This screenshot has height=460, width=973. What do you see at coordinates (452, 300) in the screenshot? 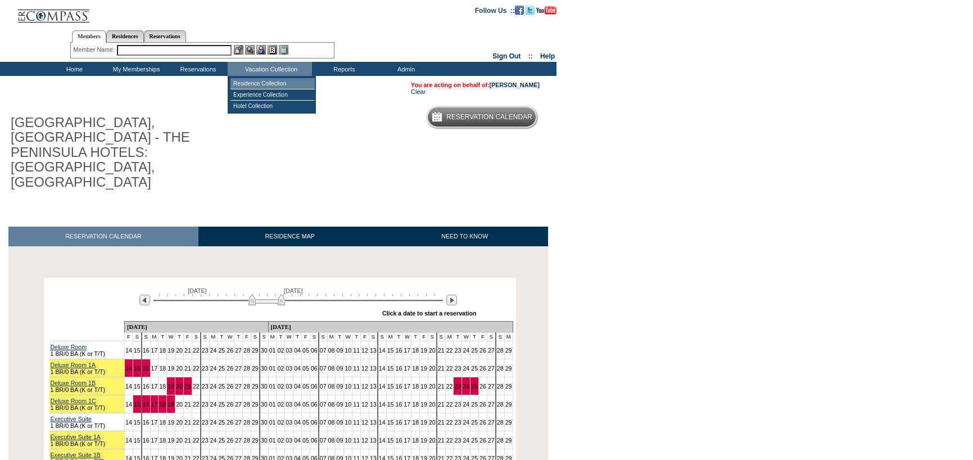
I see `img: Next` at bounding box center [452, 300].